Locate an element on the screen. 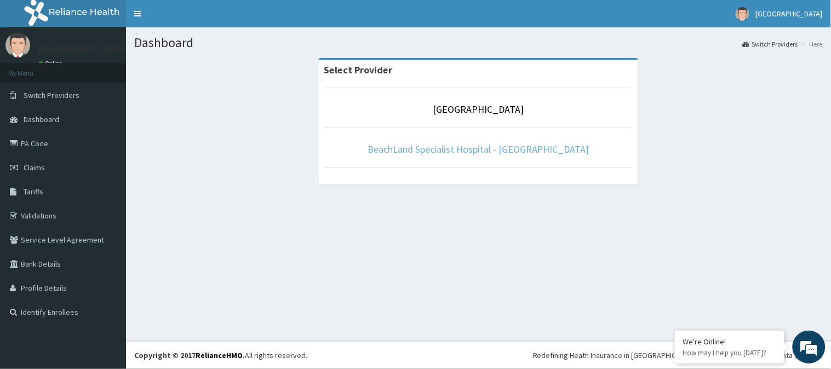  a: RelianceHMO is located at coordinates (219, 356).